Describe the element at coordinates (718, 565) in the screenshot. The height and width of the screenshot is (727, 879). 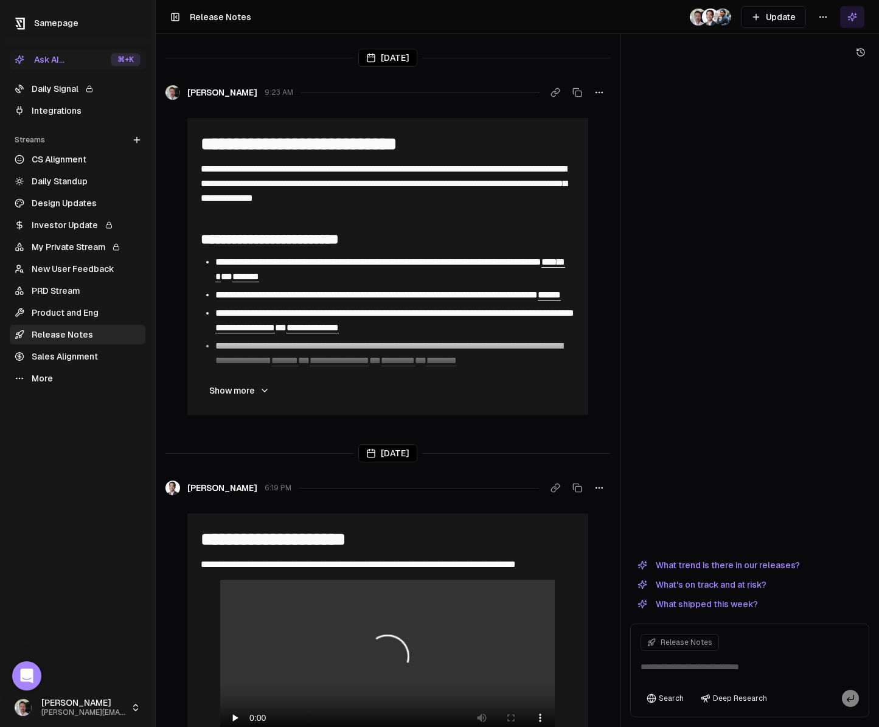
I see `button: What trend is there in our releases?` at that location.